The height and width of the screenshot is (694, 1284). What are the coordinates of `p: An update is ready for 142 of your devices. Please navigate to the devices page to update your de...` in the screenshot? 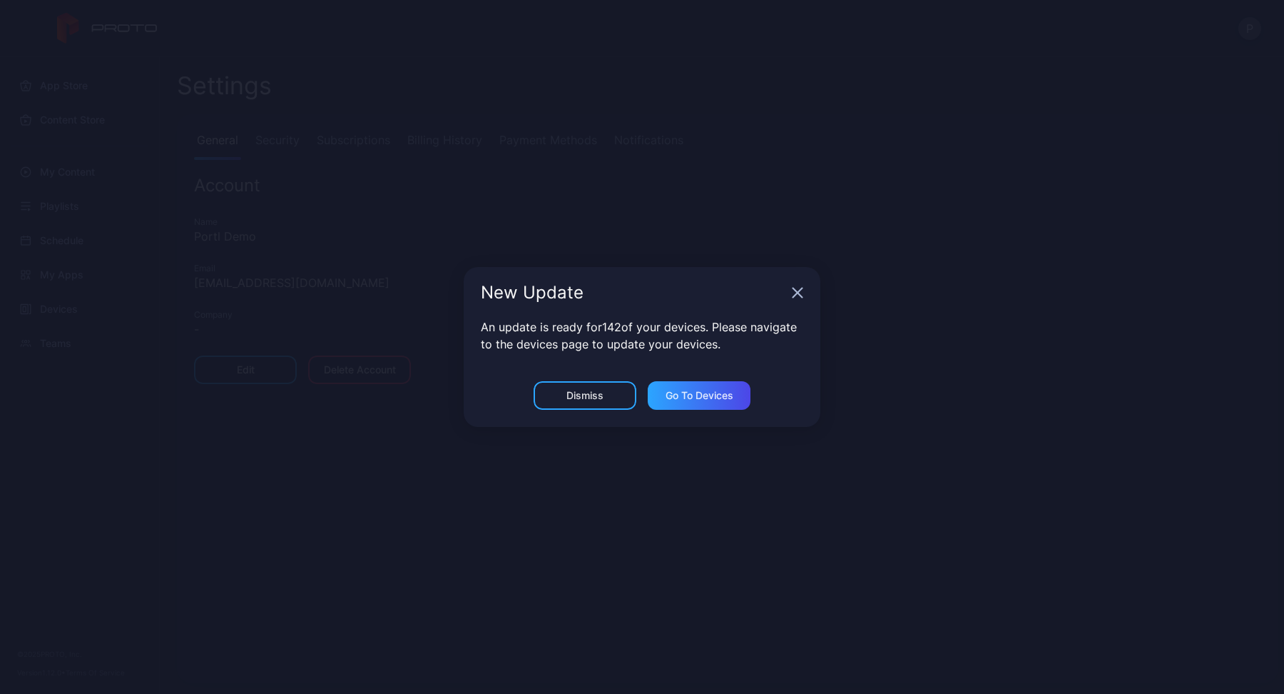 It's located at (642, 335).